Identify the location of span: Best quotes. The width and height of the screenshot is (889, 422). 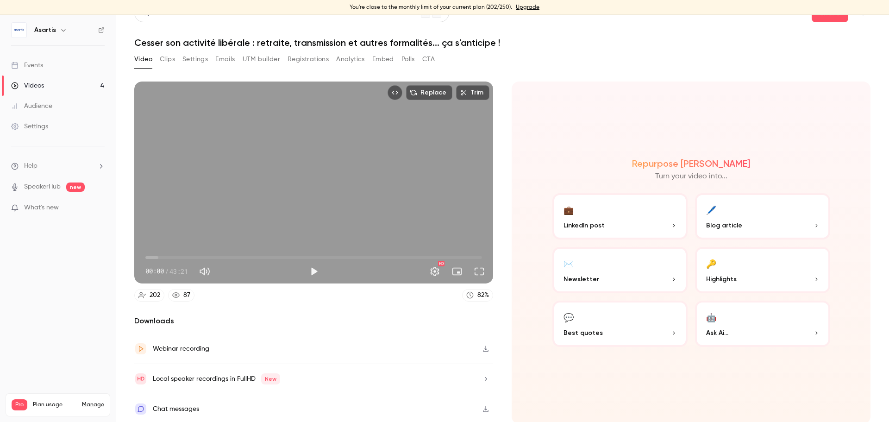
(583, 333).